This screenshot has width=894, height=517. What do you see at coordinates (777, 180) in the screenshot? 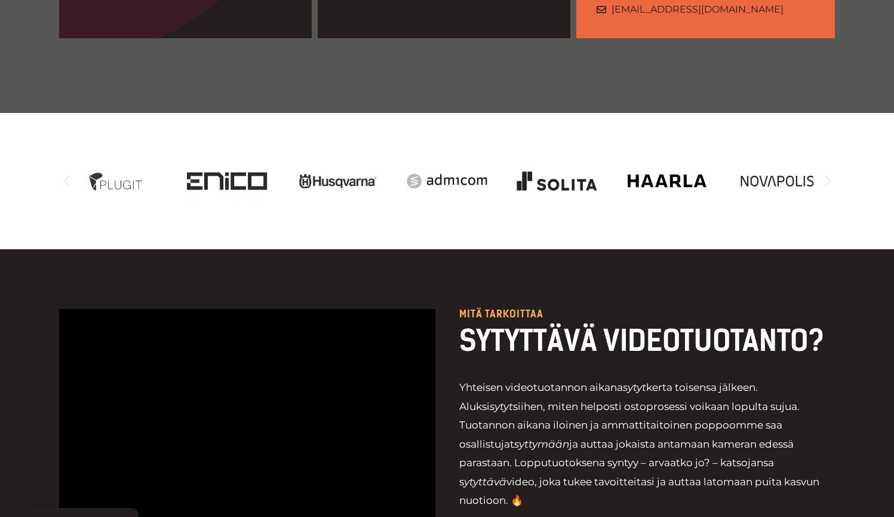
I see `img: novapolis_logo` at bounding box center [777, 180].